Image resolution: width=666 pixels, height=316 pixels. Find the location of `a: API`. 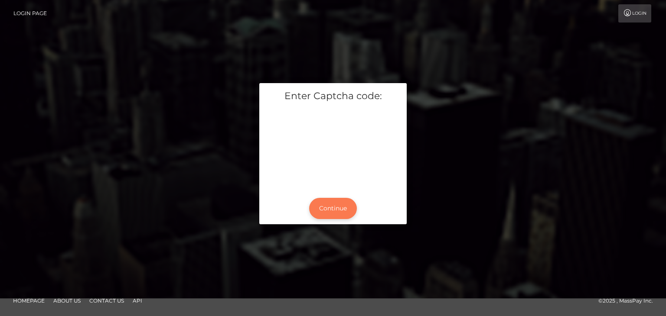

a: API is located at coordinates (137, 301).